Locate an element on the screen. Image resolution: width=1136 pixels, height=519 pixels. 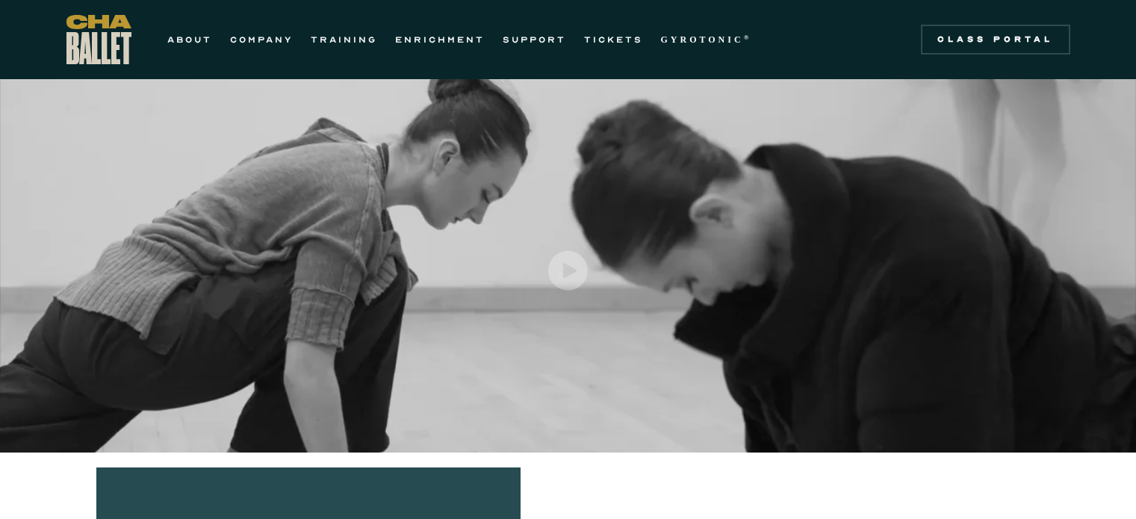
a: Class Portal is located at coordinates (995, 40).